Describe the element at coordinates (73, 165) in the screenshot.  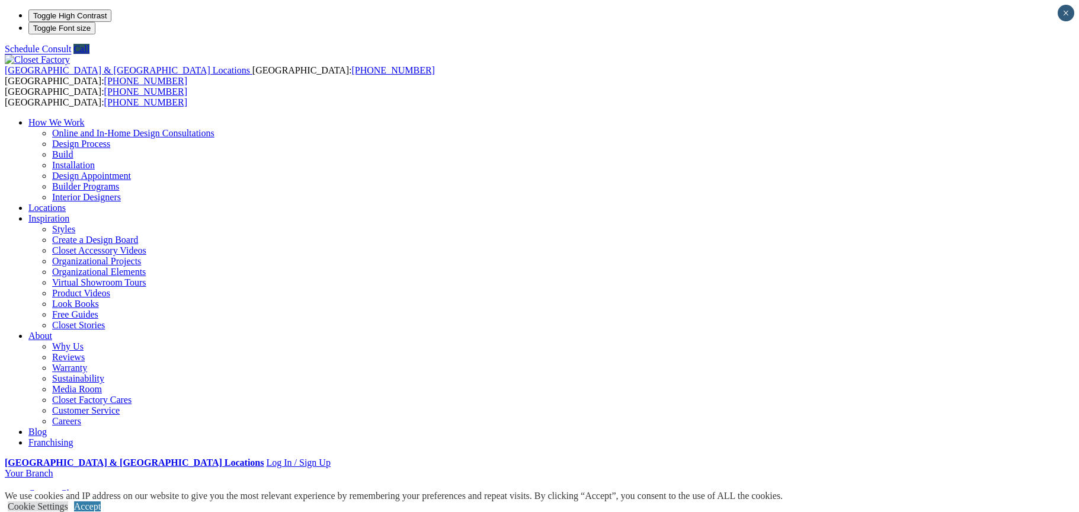
I see `a: Installation` at that location.